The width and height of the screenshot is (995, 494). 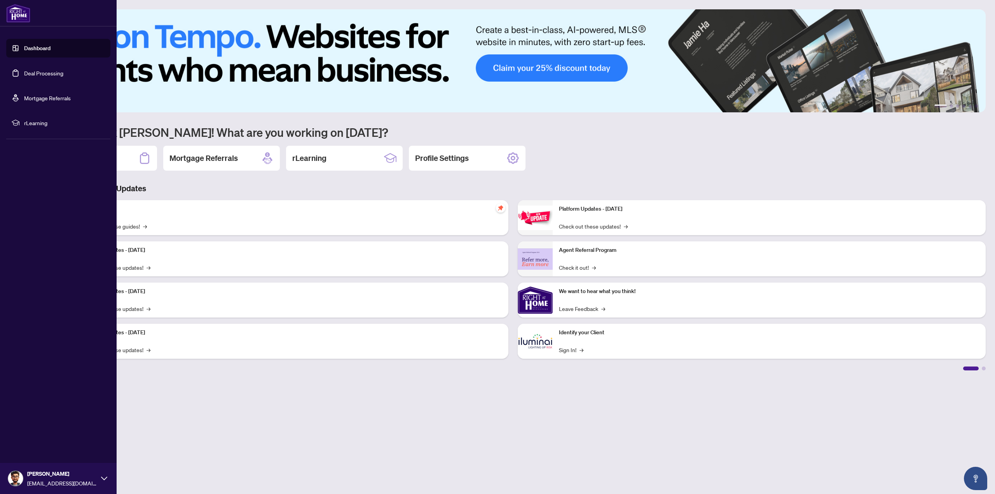 What do you see at coordinates (47, 98) in the screenshot?
I see `a: Mortgage Referrals` at bounding box center [47, 98].